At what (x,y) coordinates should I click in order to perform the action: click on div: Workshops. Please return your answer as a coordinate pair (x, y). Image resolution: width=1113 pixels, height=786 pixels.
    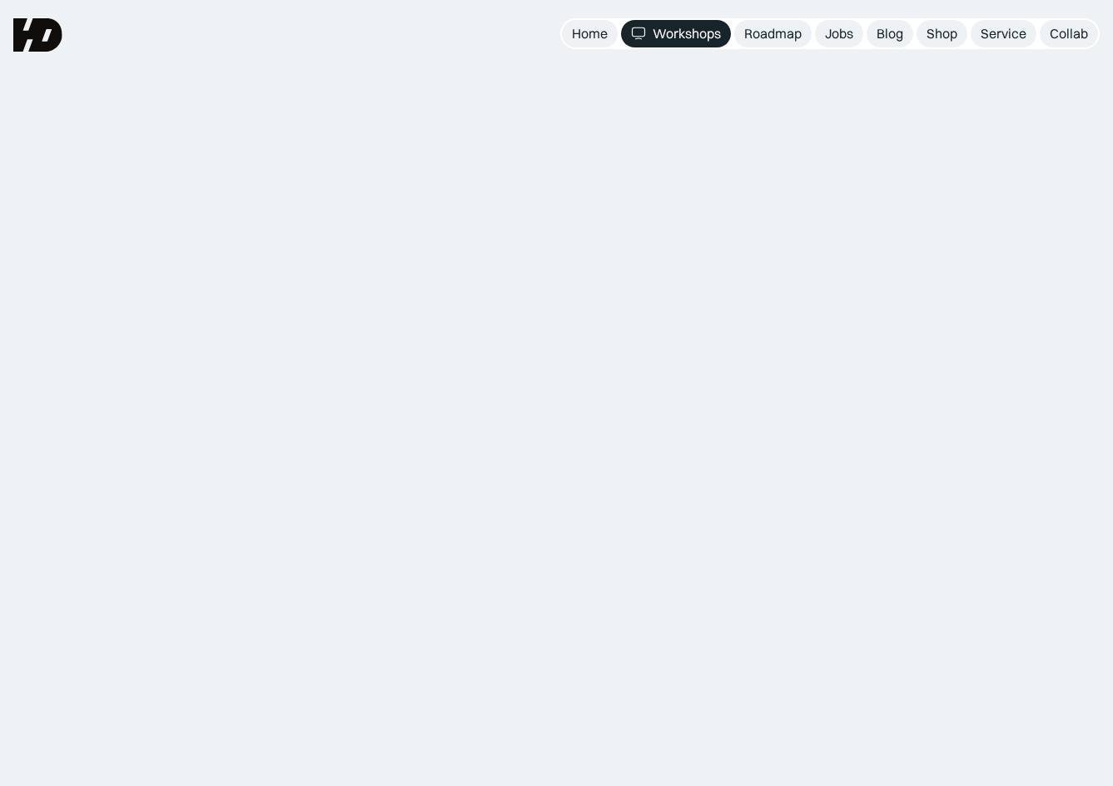
    Looking at the image, I should click on (687, 33).